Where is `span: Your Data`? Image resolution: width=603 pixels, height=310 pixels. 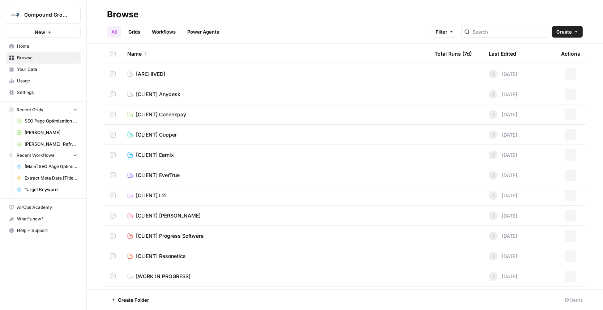
span: Your Data is located at coordinates (47, 69).